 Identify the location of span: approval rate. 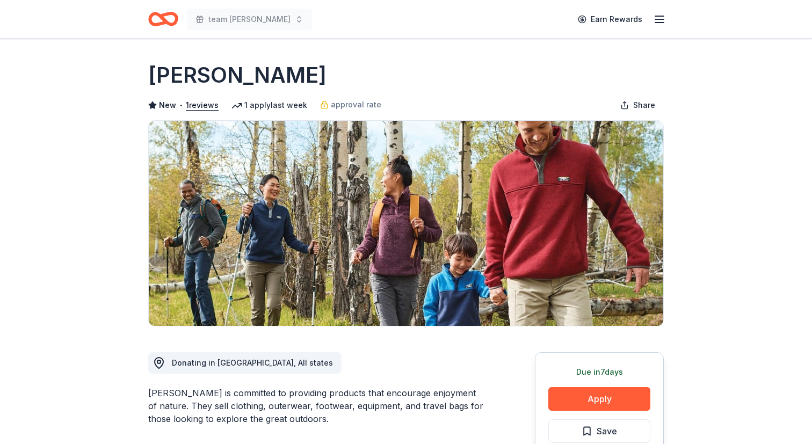
(356, 105).